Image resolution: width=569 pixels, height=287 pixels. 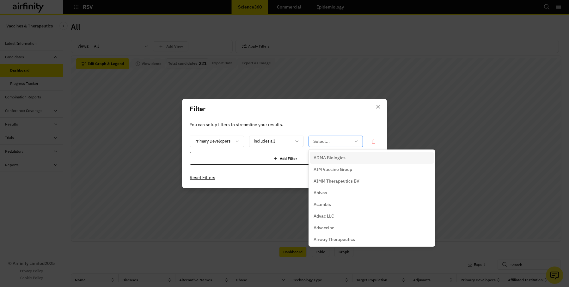 I want to click on div: Add Filter, so click(x=284, y=159).